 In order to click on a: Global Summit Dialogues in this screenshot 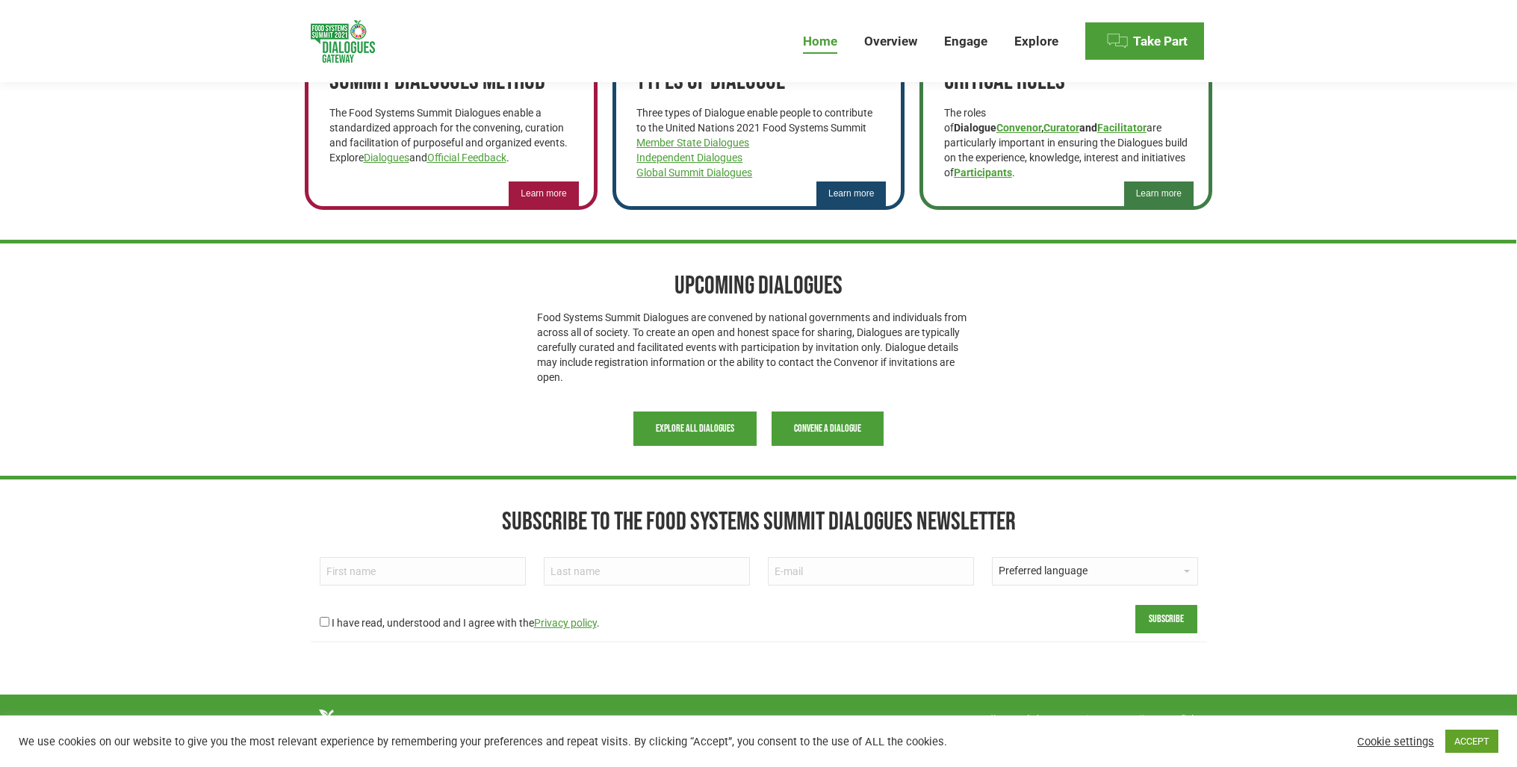, I will do `click(694, 173)`.